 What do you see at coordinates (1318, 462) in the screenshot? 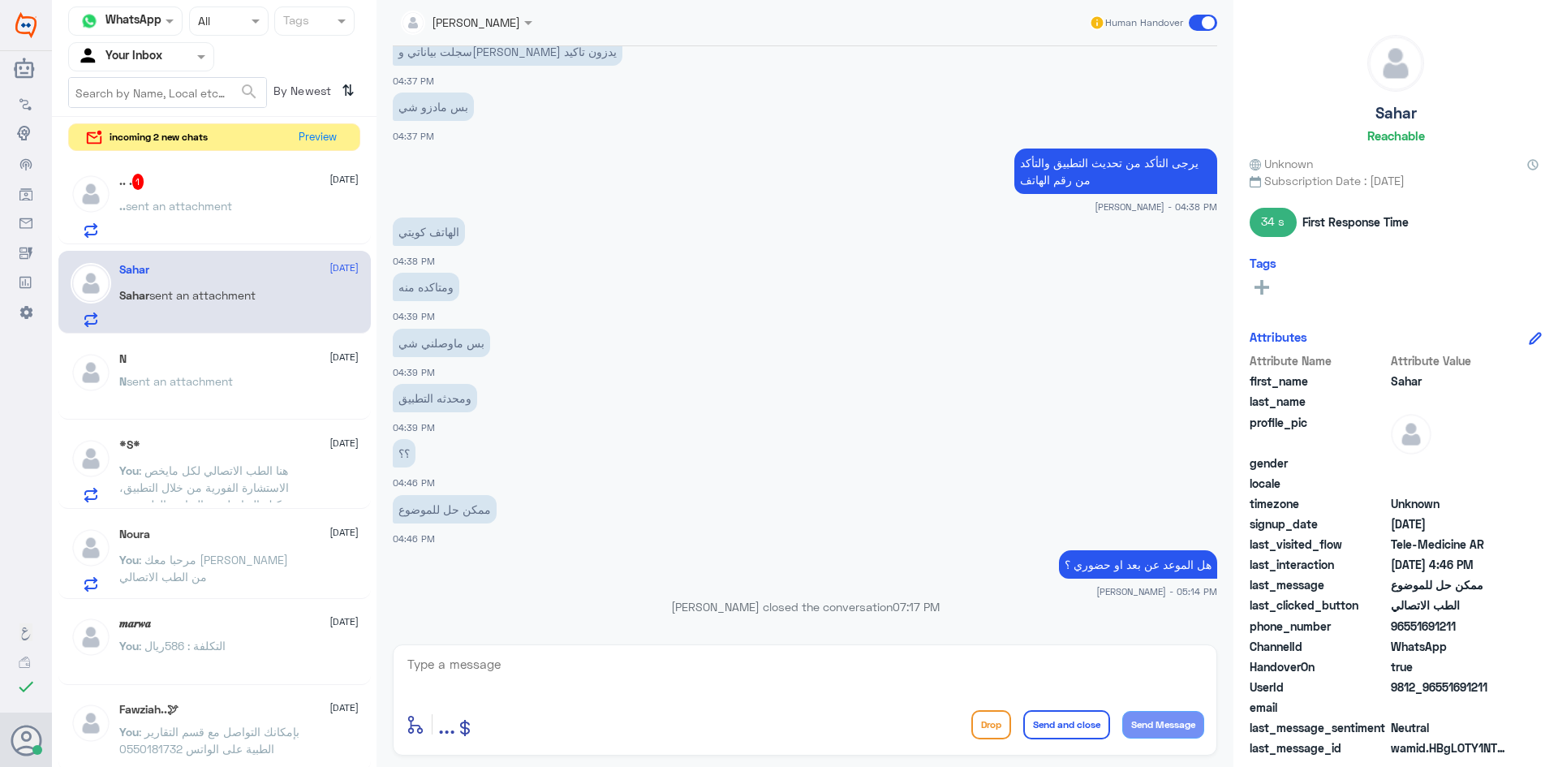
I see `span: gender` at bounding box center [1318, 462].